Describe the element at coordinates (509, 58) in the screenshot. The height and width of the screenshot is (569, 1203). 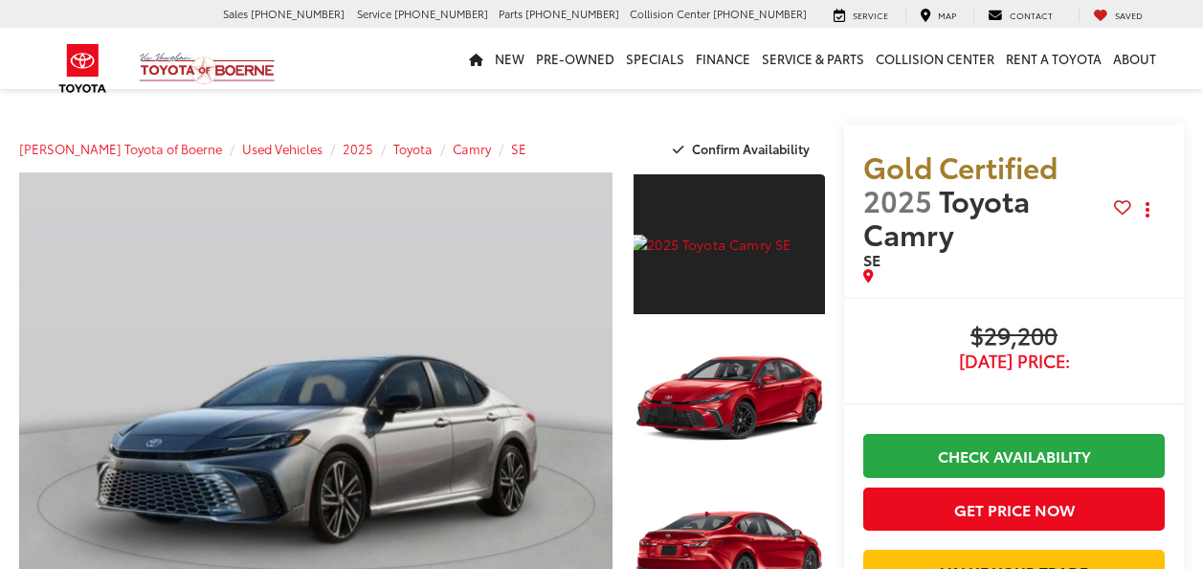
I see `a: New` at that location.